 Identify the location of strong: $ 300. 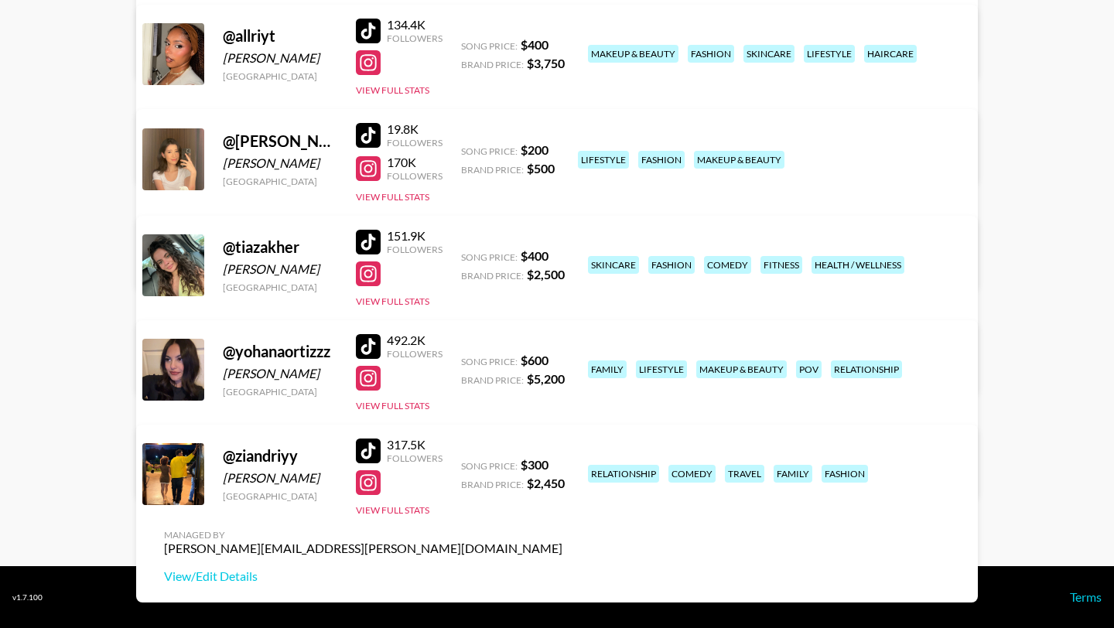
(535, 464).